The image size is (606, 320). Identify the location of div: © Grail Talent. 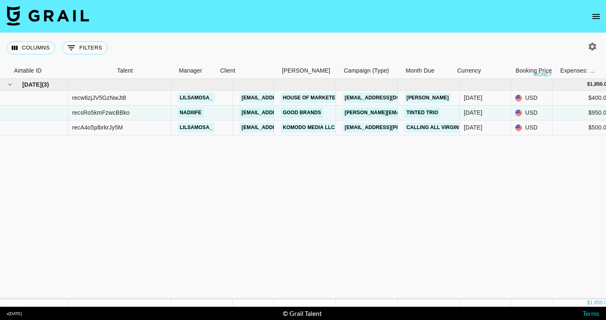
(302, 313).